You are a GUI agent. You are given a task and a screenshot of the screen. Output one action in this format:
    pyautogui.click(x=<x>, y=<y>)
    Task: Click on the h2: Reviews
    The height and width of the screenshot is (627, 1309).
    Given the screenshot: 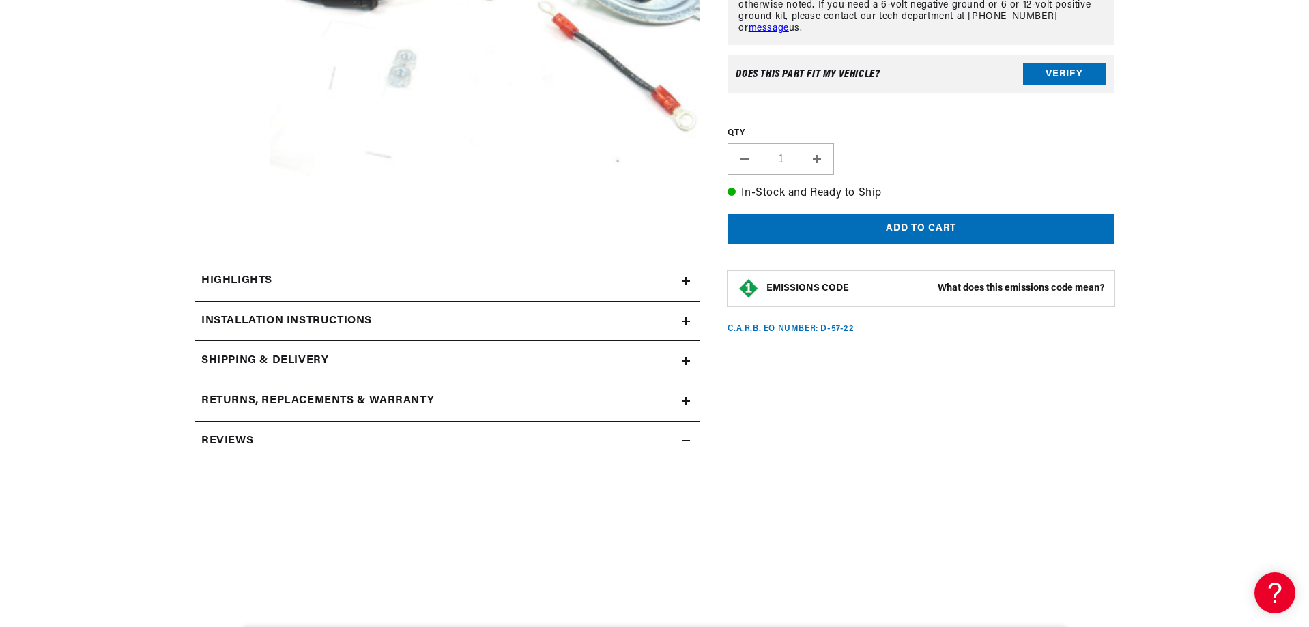 What is the action you would take?
    pyautogui.click(x=227, y=442)
    